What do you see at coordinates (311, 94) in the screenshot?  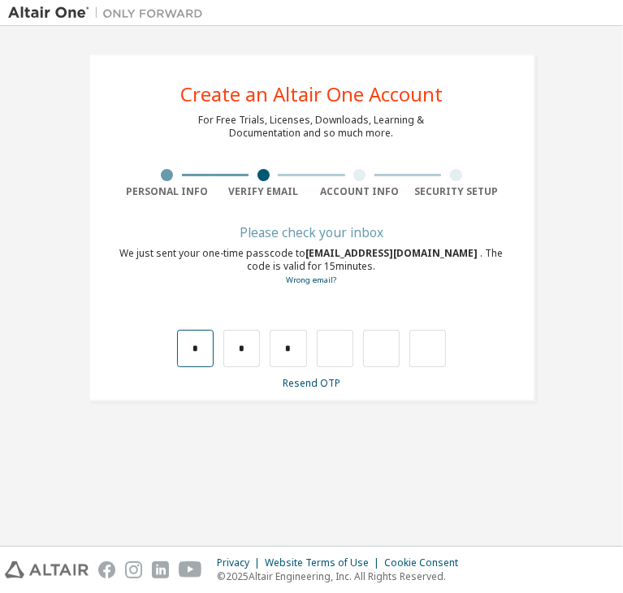 I see `div: Create an Altair One Account` at bounding box center [311, 94].